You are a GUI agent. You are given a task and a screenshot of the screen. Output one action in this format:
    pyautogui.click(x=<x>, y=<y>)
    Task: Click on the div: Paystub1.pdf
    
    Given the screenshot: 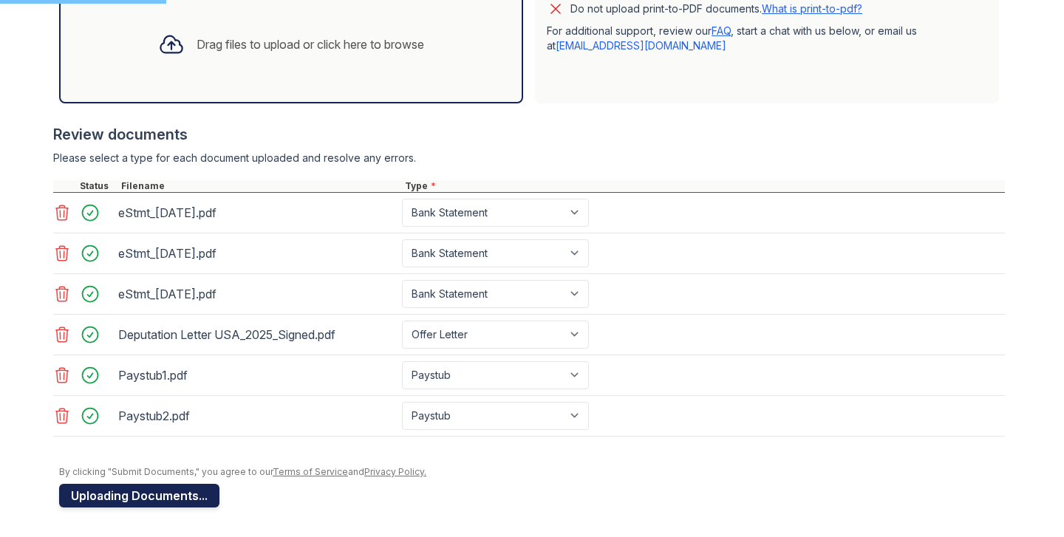 What is the action you would take?
    pyautogui.click(x=257, y=375)
    